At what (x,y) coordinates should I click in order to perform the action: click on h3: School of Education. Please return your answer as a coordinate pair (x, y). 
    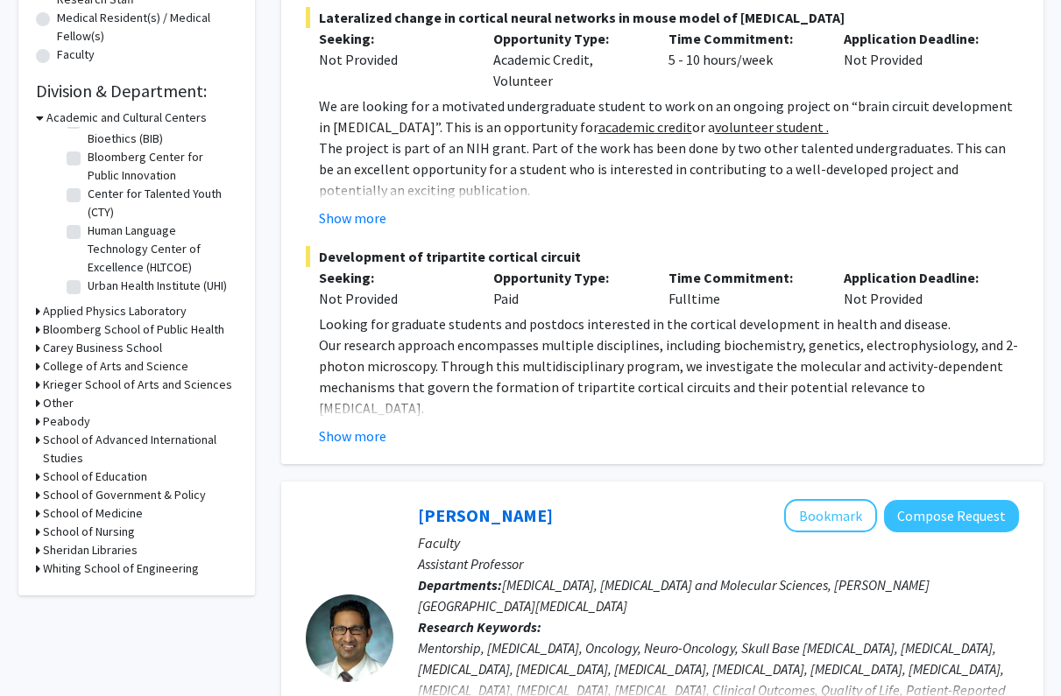
    Looking at the image, I should click on (95, 476).